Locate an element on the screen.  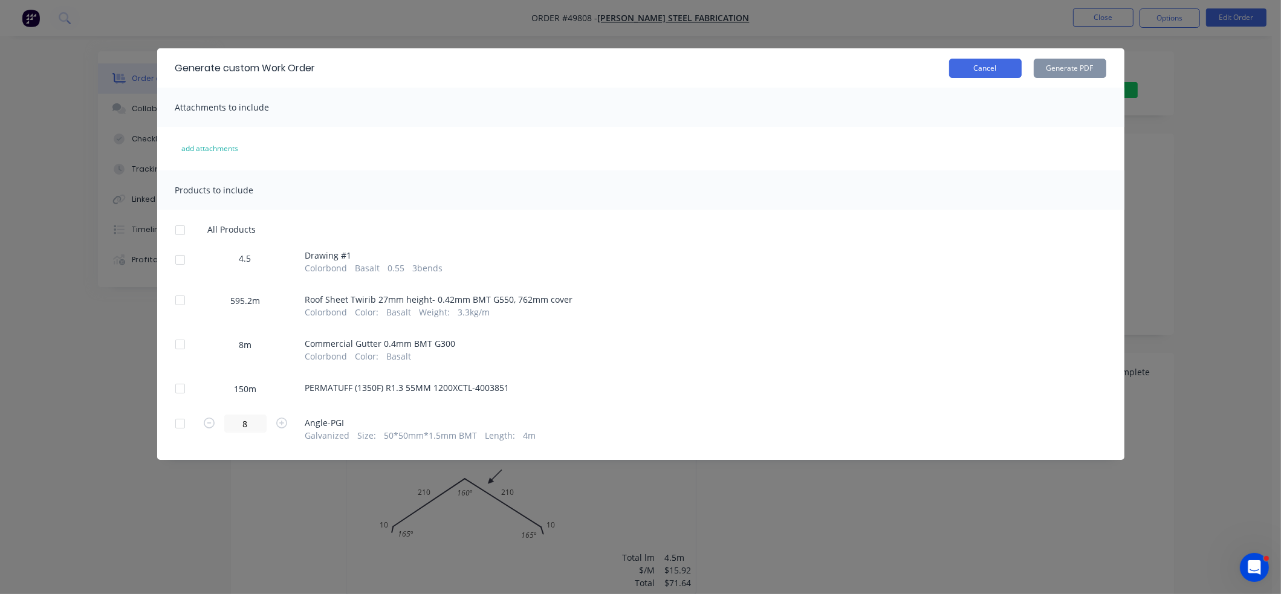
span: Commercial Gutter 0.4mm BMT G300 is located at coordinates (380, 343).